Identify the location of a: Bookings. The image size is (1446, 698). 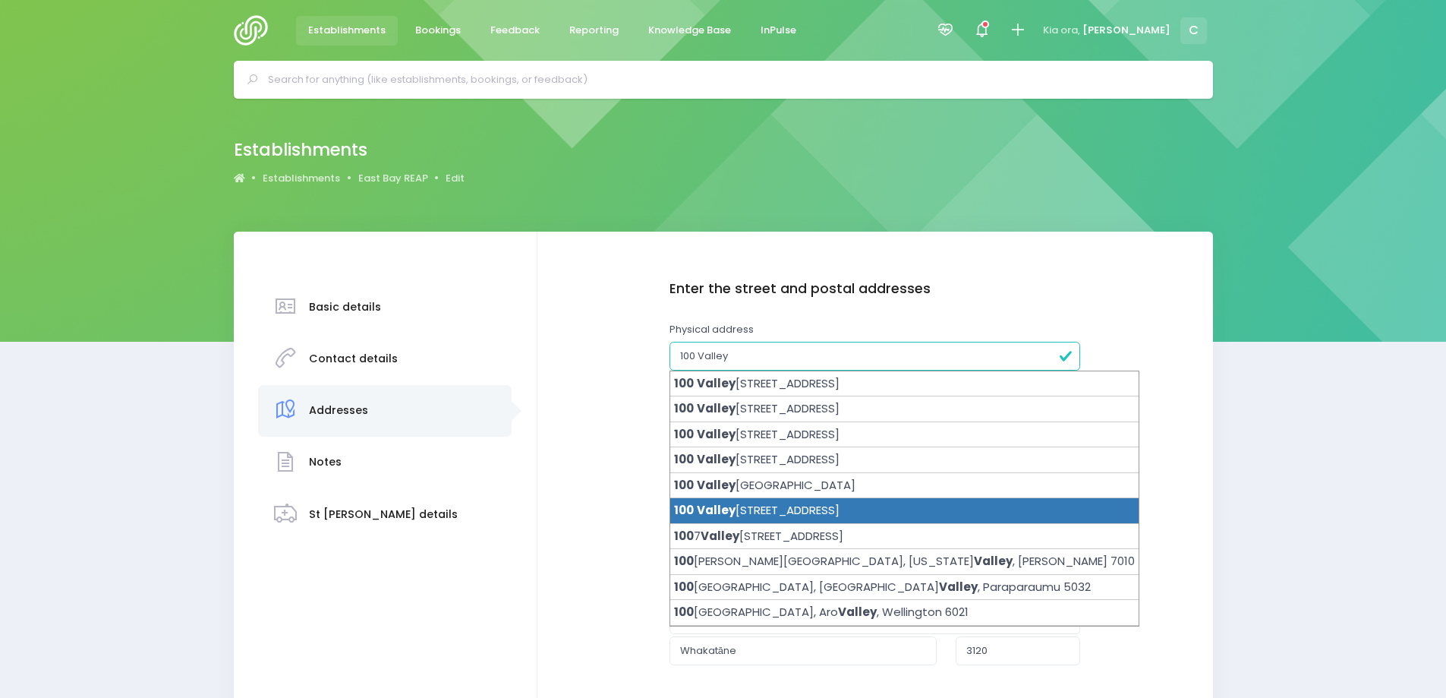
(438, 30).